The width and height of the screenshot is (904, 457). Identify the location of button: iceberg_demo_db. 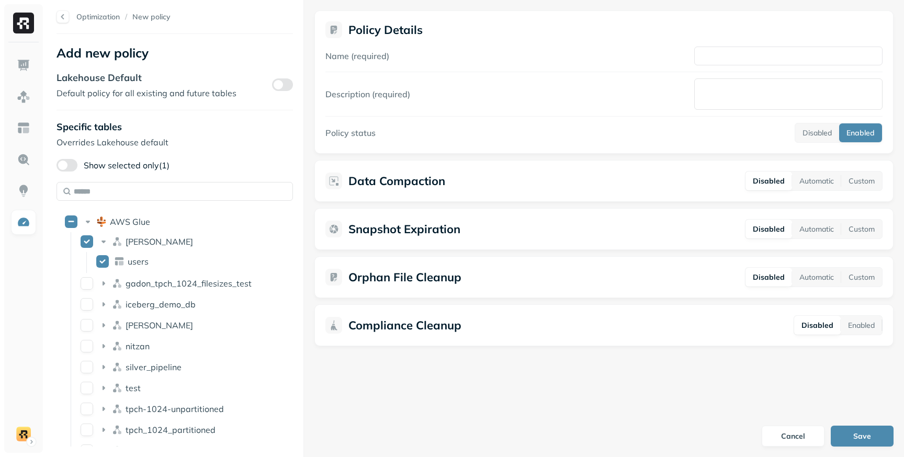
(87, 304).